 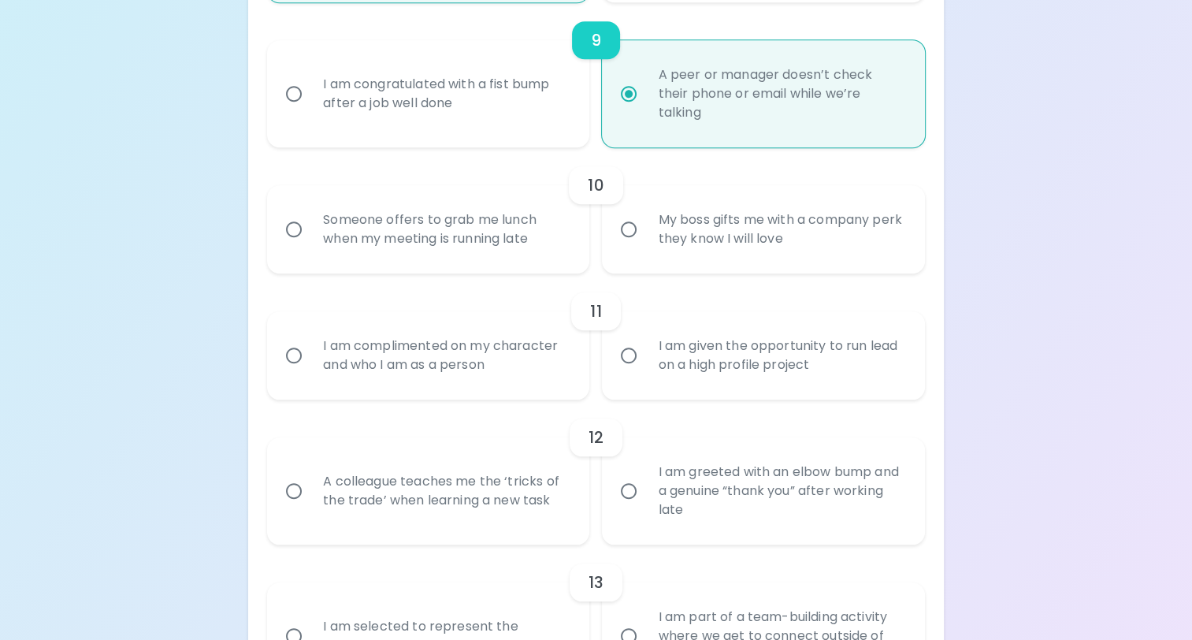 I want to click on div: A peer or manager doesn’t check their phone or email while we’re talking, so click(x=780, y=94).